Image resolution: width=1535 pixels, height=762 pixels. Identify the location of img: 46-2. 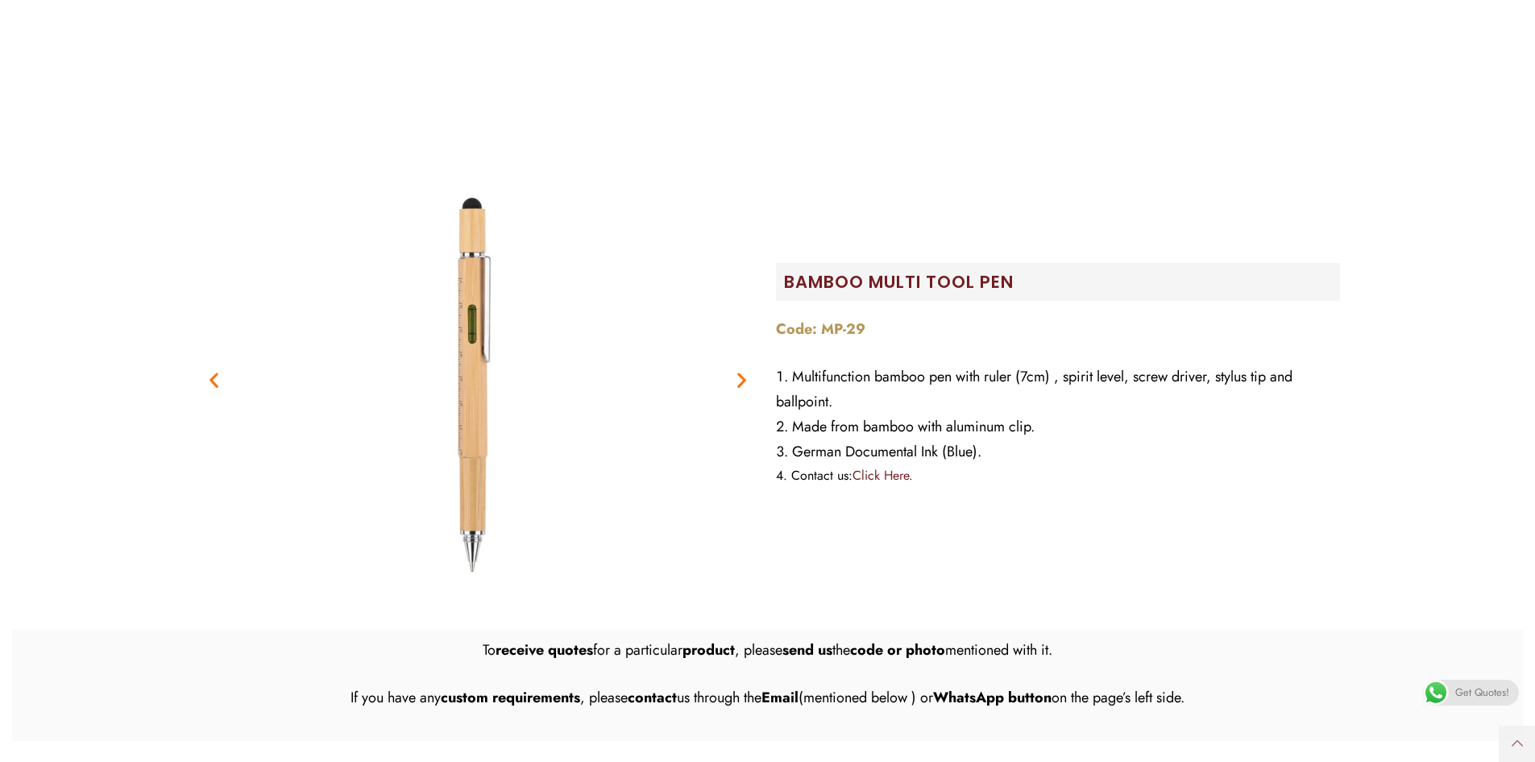
(478, 380).